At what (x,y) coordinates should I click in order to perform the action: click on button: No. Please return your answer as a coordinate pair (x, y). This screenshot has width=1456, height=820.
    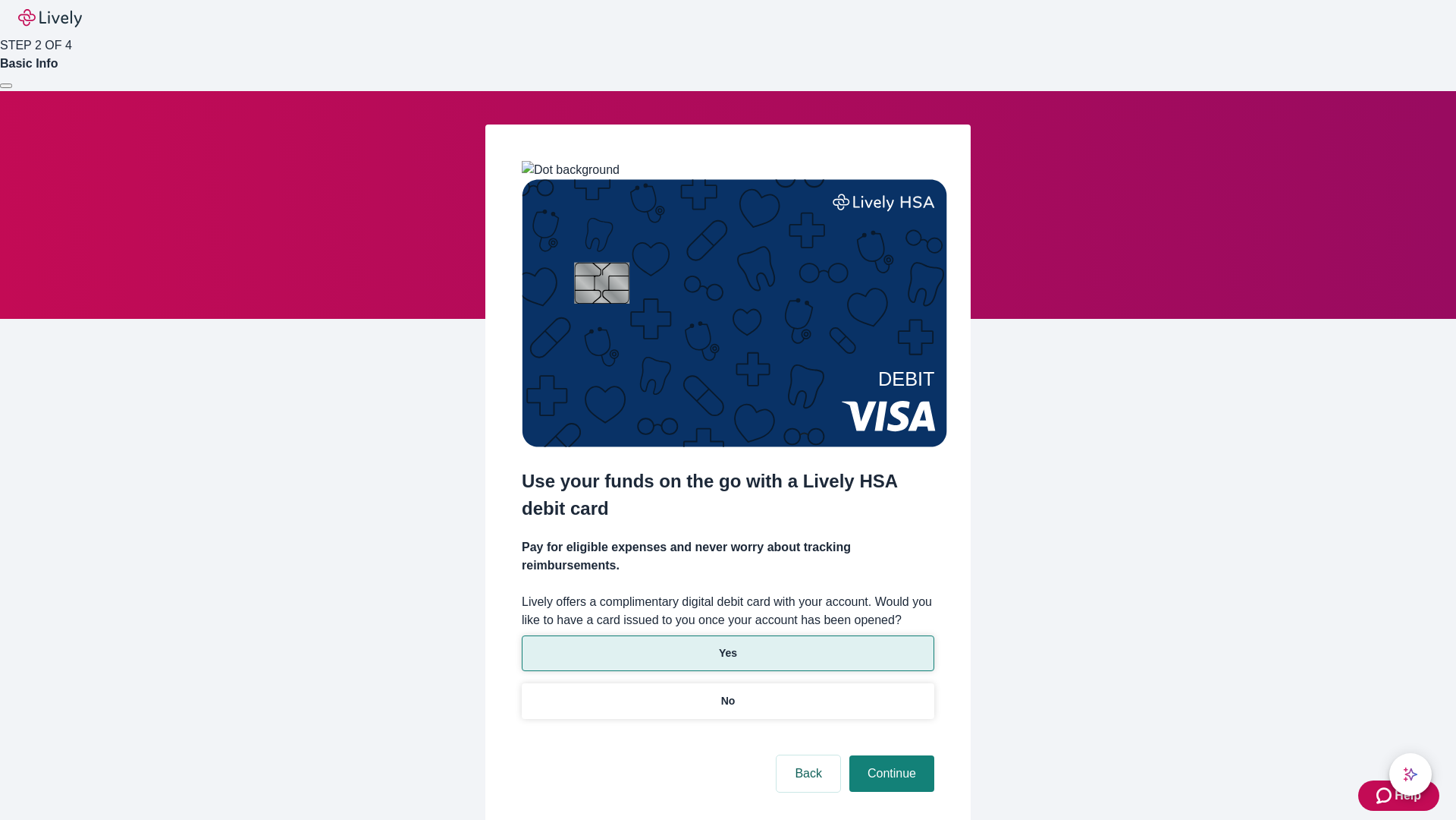
    Looking at the image, I should click on (728, 701).